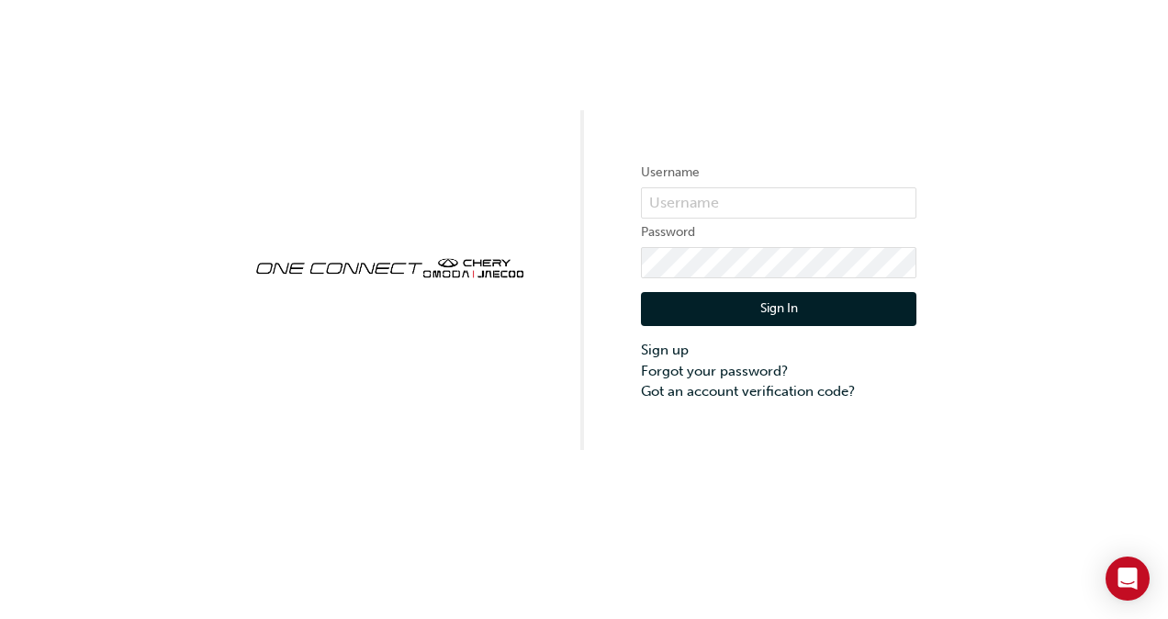  Describe the element at coordinates (389, 266) in the screenshot. I see `img: oneconnect` at that location.